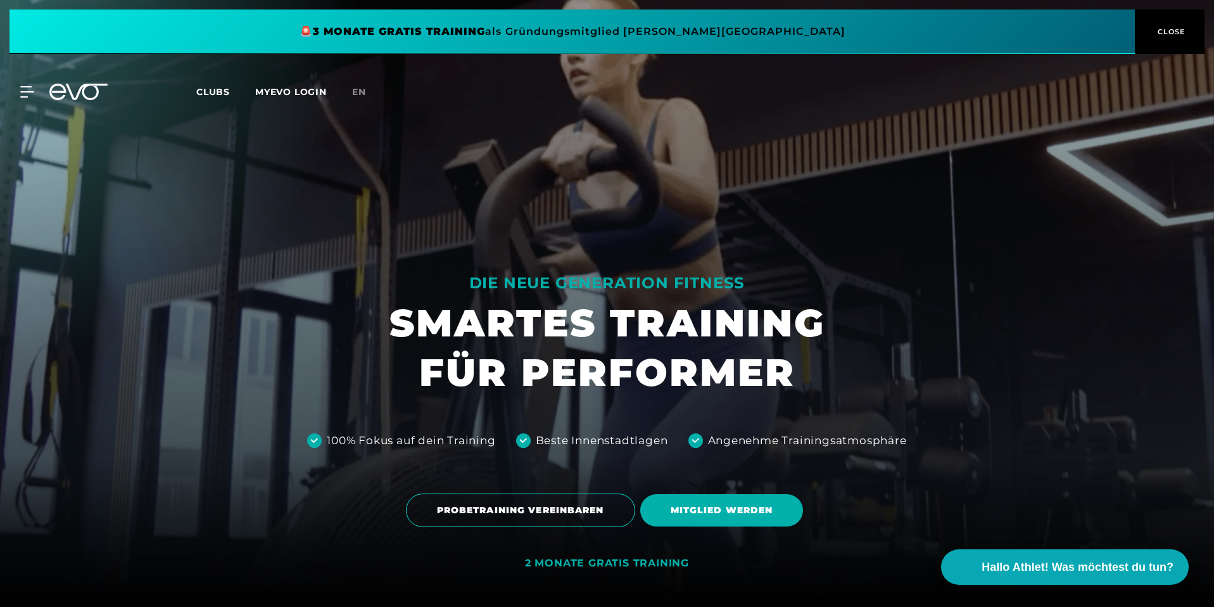  Describe the element at coordinates (411, 441) in the screenshot. I see `div: 100% Fokus auf dein Training` at that location.